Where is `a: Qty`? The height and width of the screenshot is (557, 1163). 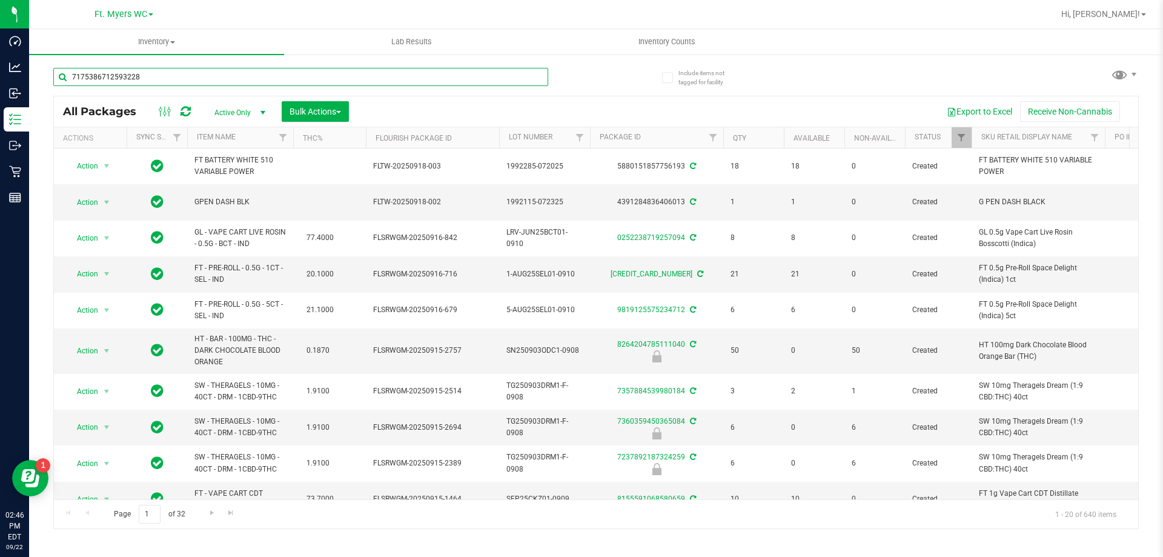
a: Qty is located at coordinates (740, 138).